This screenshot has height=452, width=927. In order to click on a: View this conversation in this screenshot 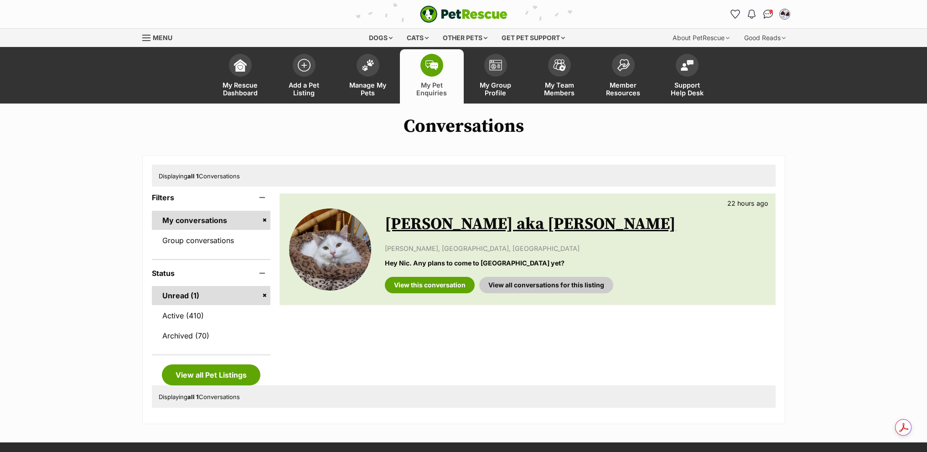, I will do `click(429, 285)`.